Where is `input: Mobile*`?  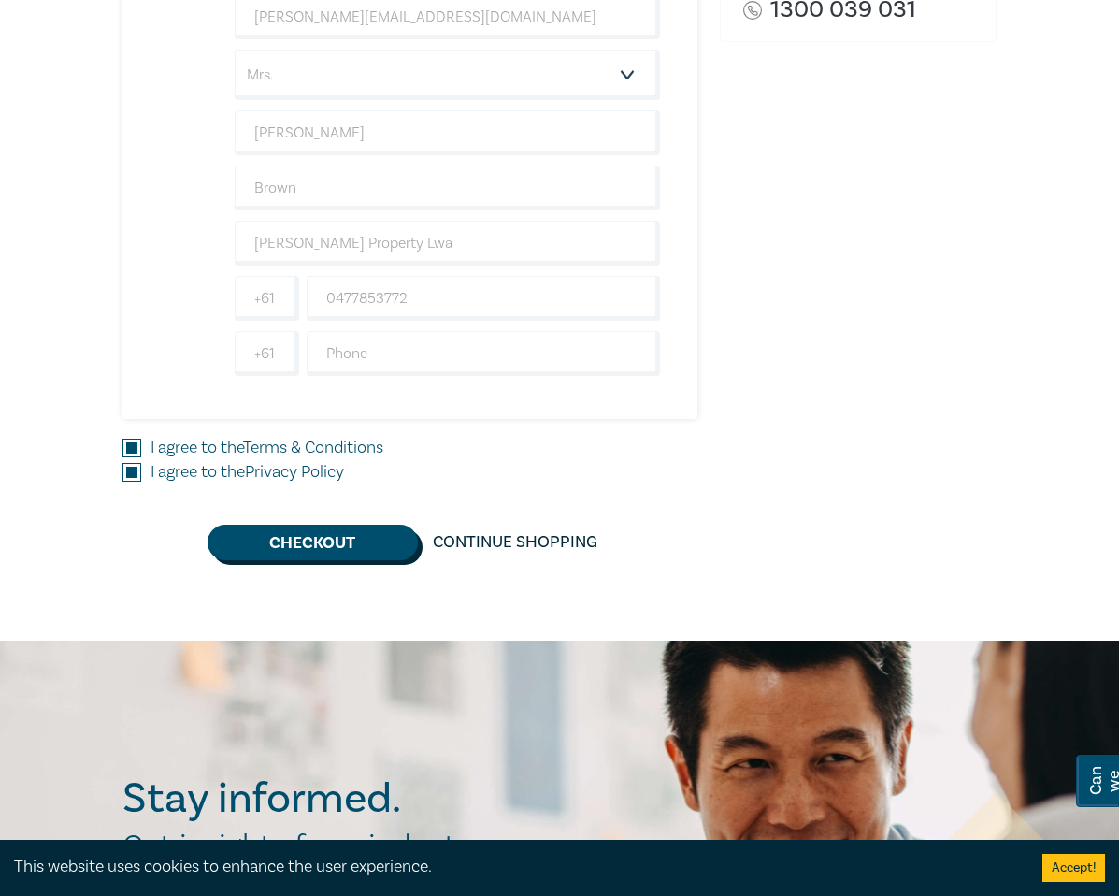 input: Mobile* is located at coordinates (483, 298).